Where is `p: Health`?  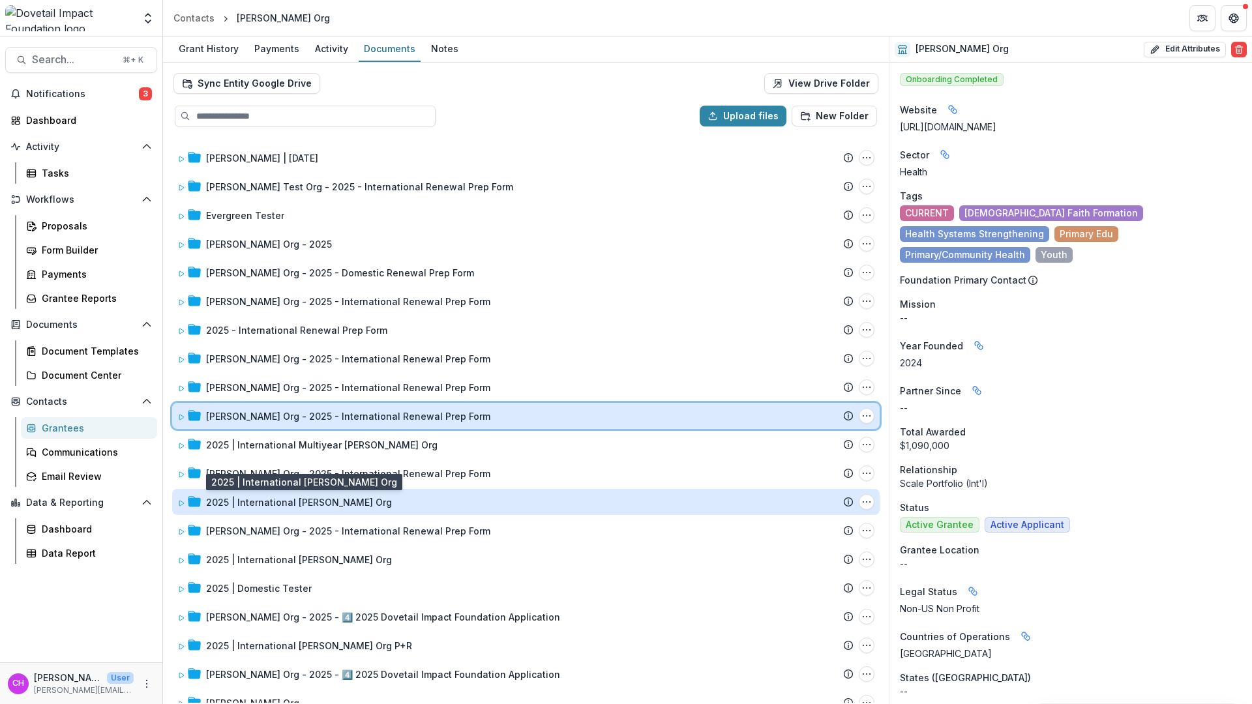 p: Health is located at coordinates (1071, 172).